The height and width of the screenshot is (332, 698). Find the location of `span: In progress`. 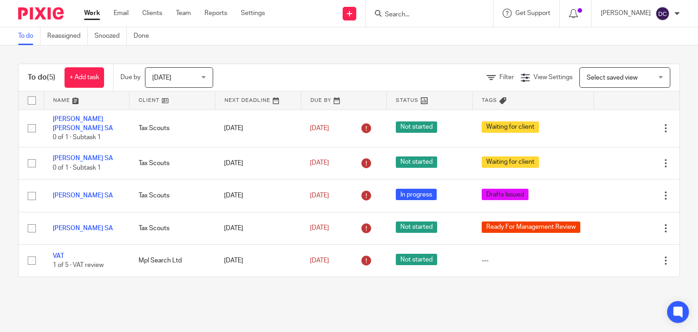

span: In progress is located at coordinates (416, 194).